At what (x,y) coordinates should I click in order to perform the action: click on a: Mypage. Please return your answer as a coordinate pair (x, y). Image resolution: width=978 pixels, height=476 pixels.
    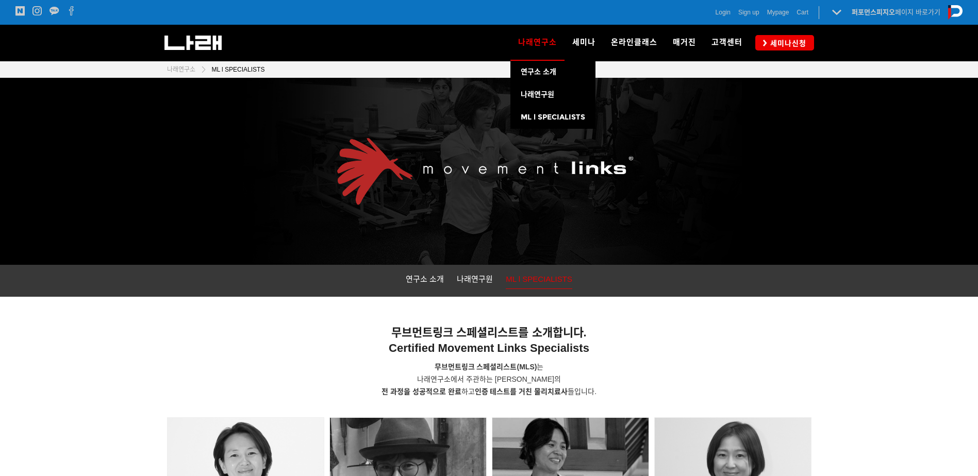
    Looking at the image, I should click on (778, 12).